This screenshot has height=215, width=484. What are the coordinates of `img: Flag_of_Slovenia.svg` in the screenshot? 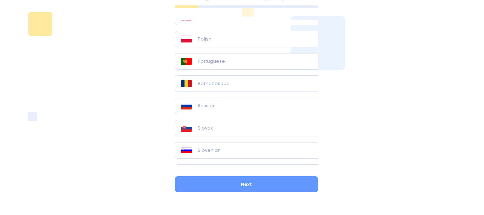 It's located at (186, 150).